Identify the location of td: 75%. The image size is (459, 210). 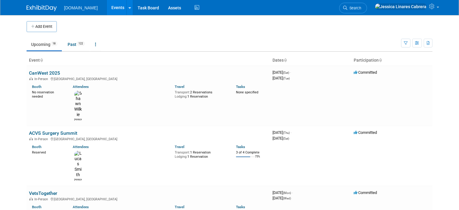
(257, 159).